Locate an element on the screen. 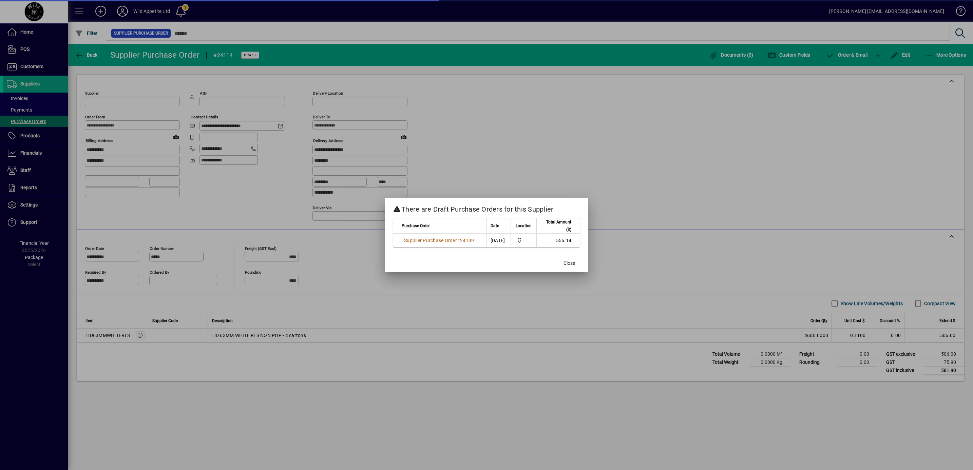 The height and width of the screenshot is (470, 973). span: Location is located at coordinates (523, 226).